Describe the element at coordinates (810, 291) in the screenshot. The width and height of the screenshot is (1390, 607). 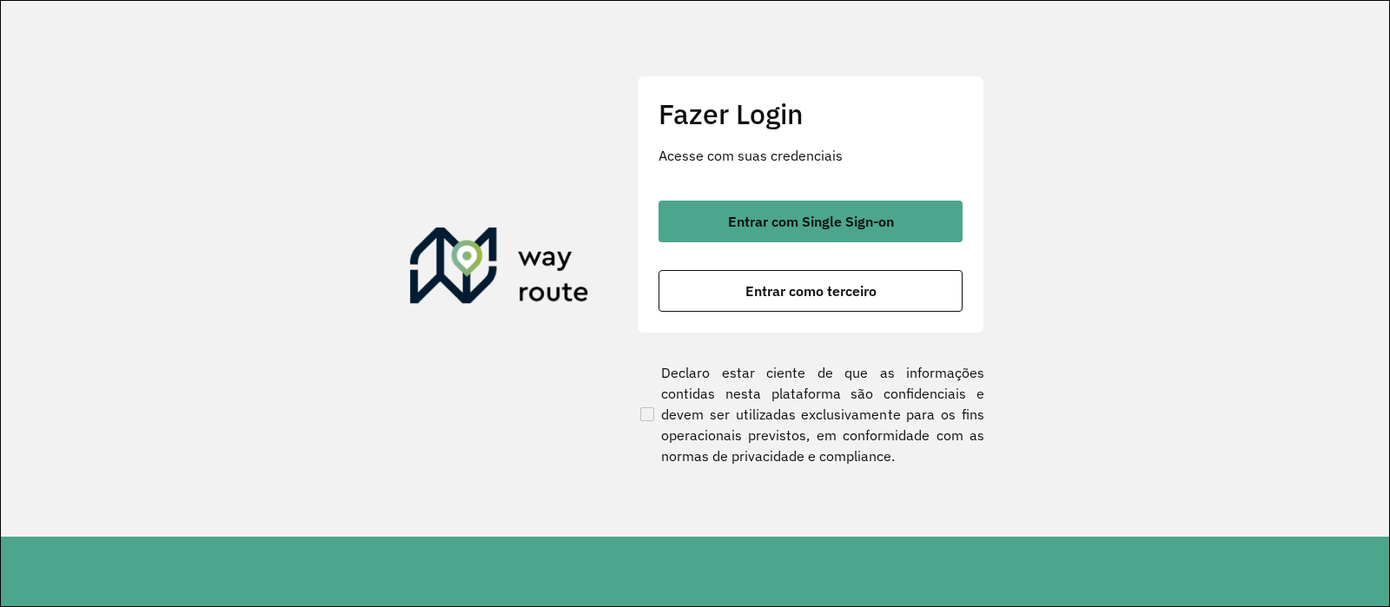
I see `span: Entrar como terceiro` at that location.